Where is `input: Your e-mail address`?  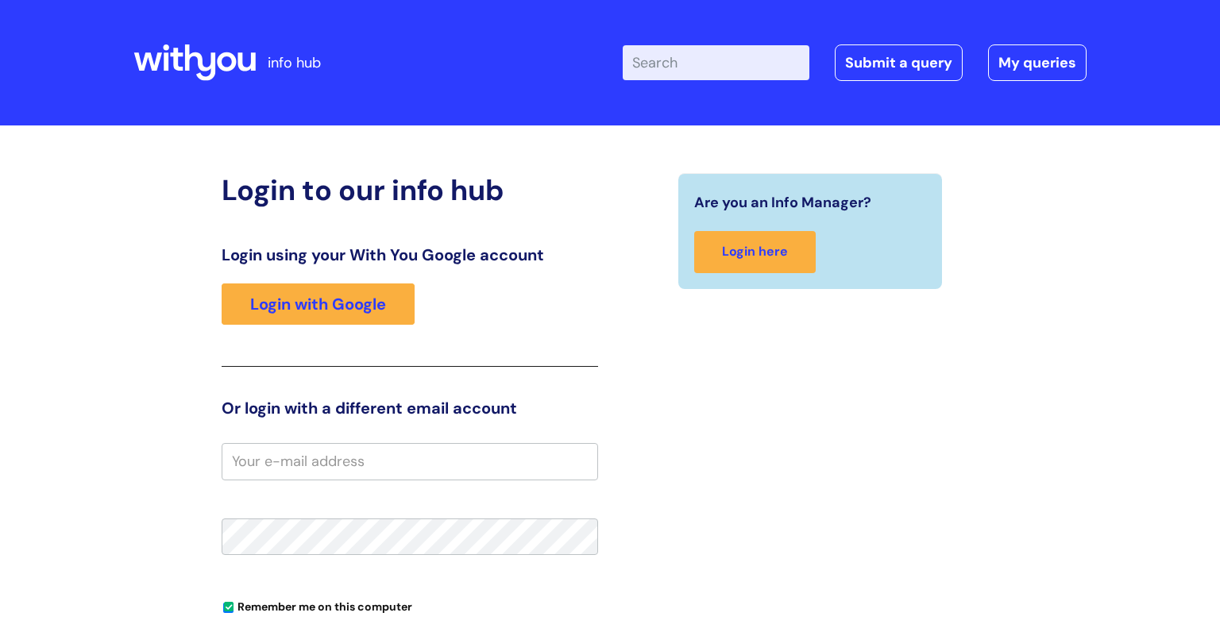 input: Your e-mail address is located at coordinates (410, 462).